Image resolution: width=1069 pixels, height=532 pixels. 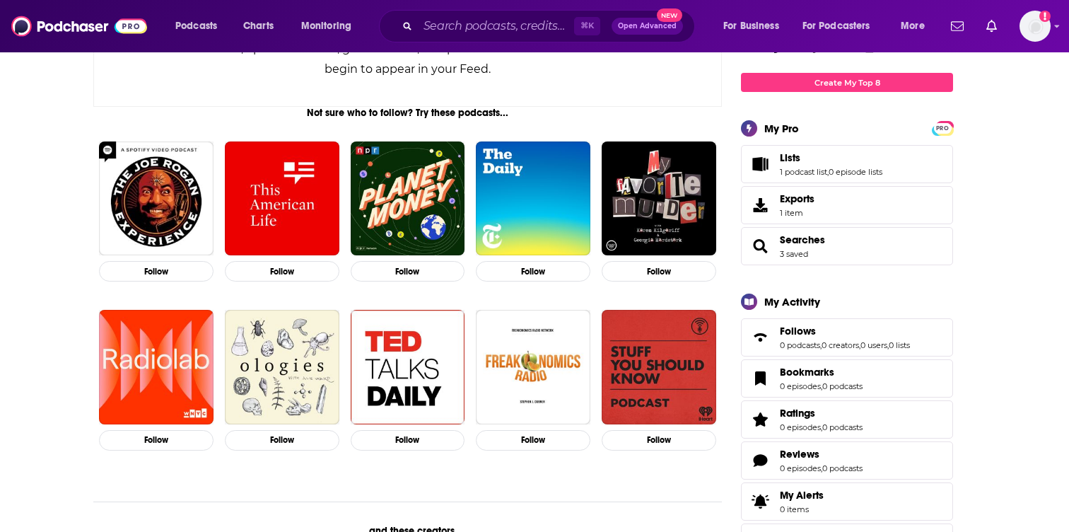 I want to click on span: Logged in as mbrennan2, so click(x=1035, y=26).